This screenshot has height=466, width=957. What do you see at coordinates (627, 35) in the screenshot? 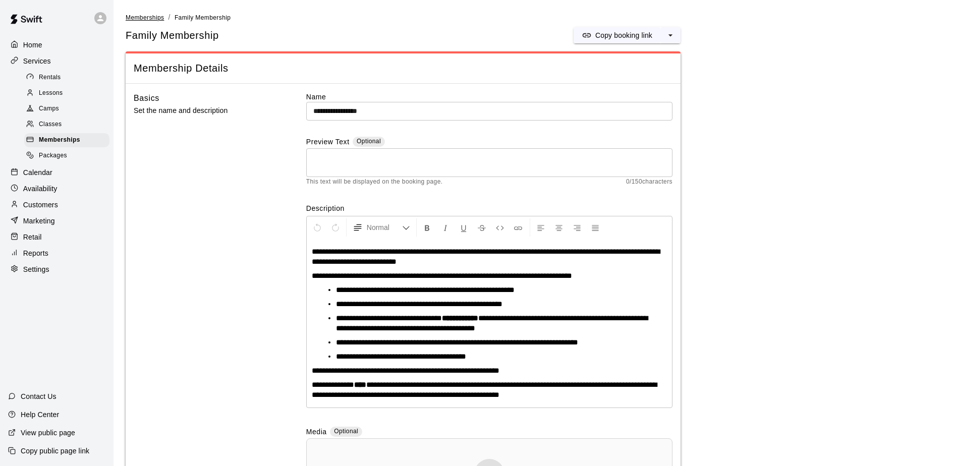
I see `div: split button` at bounding box center [627, 35].